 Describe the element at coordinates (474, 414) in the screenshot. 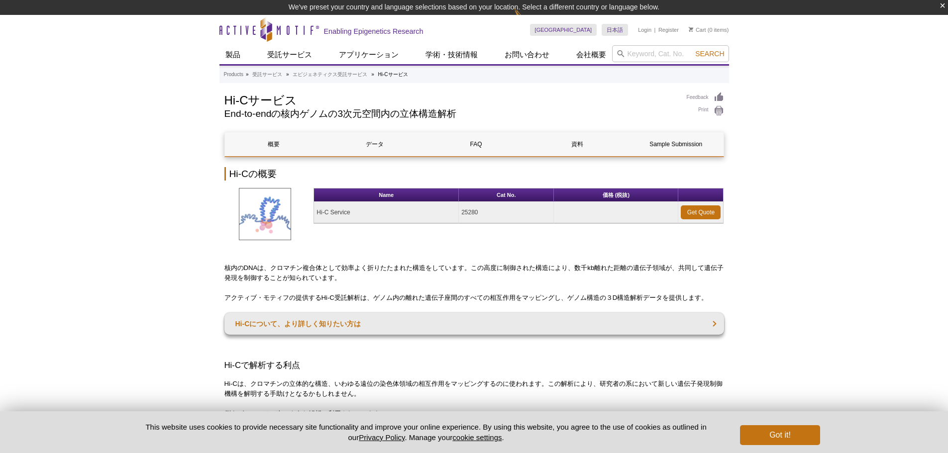

I see `p: 例えば、Hi-Cは、次のような解析に利用されています。` at that location.